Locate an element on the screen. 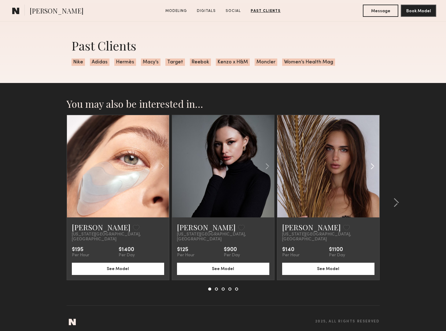 The height and width of the screenshot is (331, 446). h2: You may also be interested in… is located at coordinates (223, 104).